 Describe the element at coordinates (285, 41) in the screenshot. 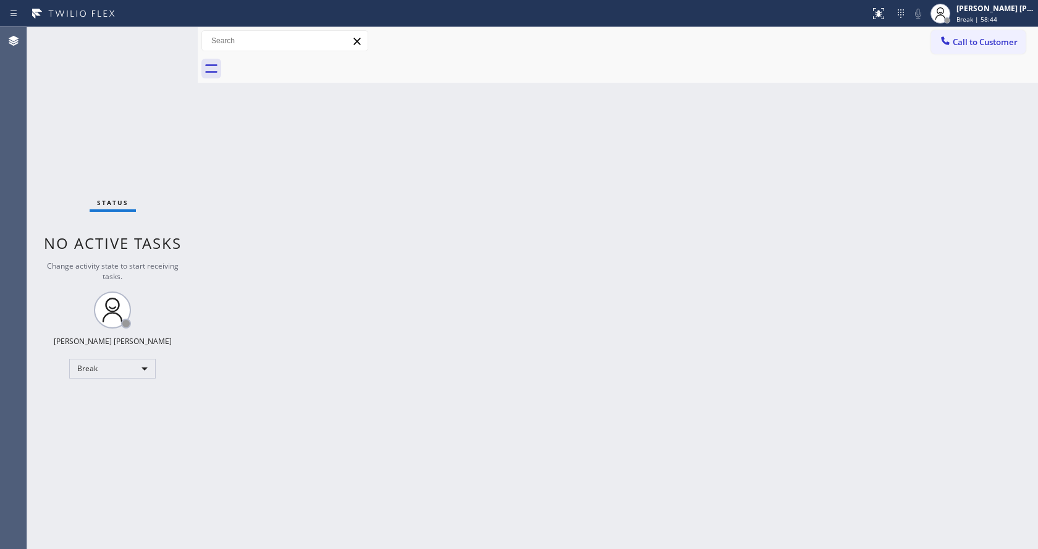

I see `input: Search` at that location.